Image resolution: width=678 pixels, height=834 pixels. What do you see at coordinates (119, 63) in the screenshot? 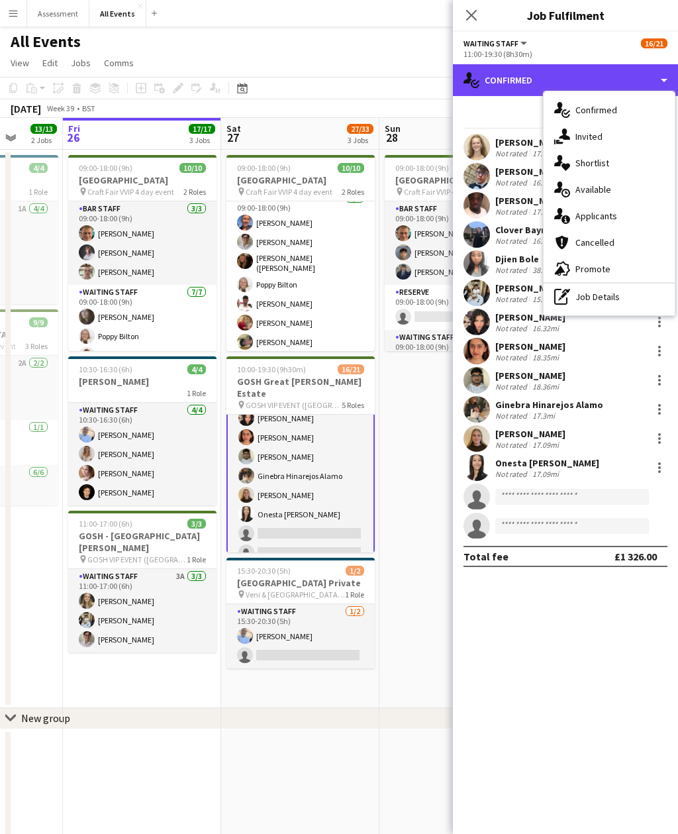
I see `a: Comms` at bounding box center [119, 63].